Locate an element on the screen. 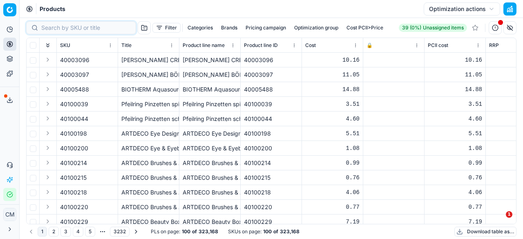  input: Search by SKU or title is located at coordinates (86, 28).